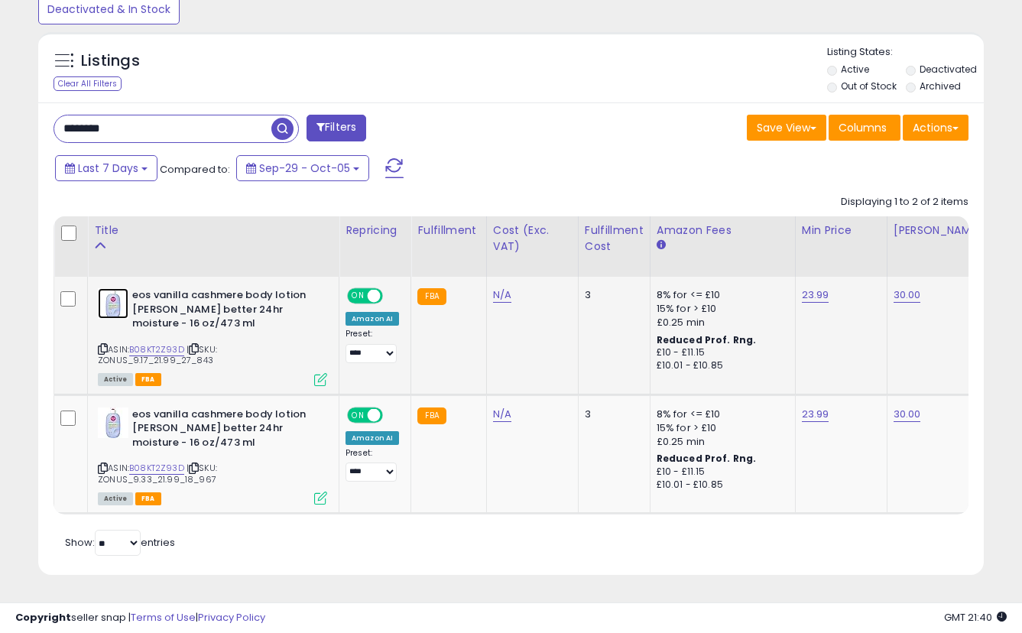 This screenshot has width=1022, height=633. Describe the element at coordinates (304, 168) in the screenshot. I see `span: Sep-29 - Oct-05` at that location.